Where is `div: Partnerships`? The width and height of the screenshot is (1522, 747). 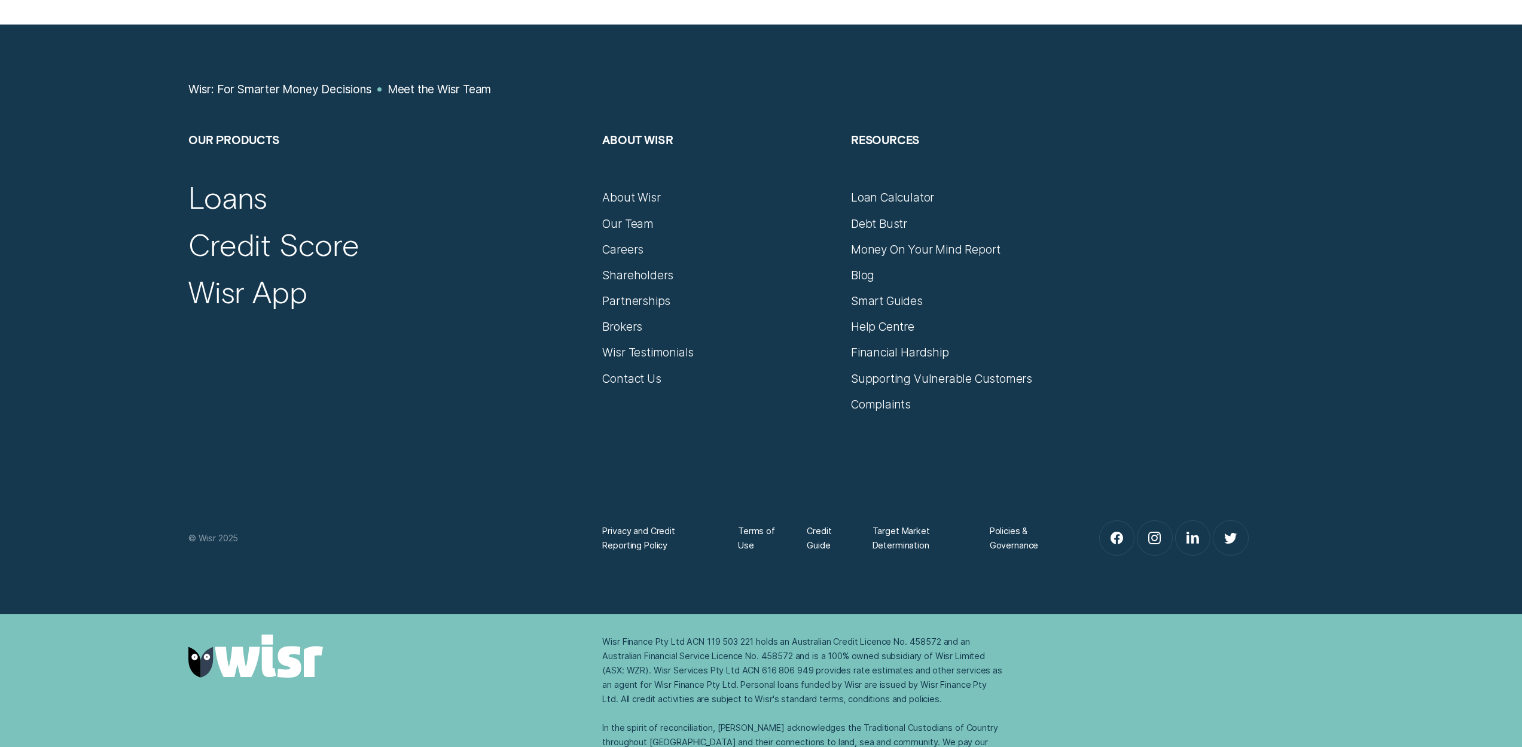
div: Partnerships is located at coordinates (636, 301).